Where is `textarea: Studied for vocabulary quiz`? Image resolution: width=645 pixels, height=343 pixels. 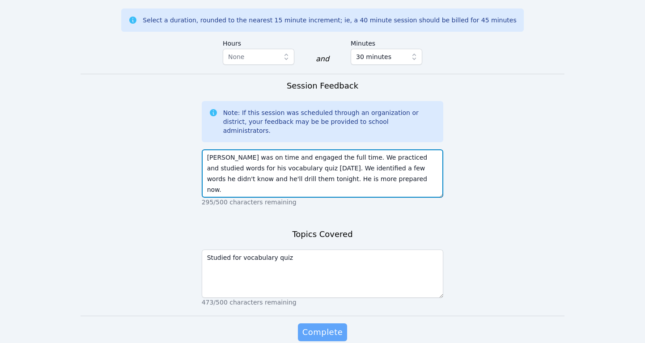 textarea: Studied for vocabulary quiz is located at coordinates (323, 274).